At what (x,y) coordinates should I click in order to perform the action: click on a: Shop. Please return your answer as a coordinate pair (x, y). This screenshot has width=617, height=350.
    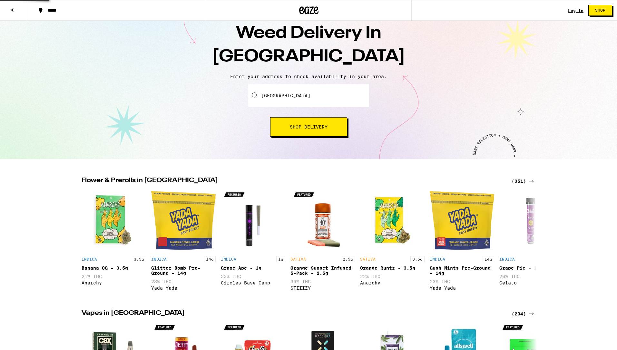
    Looking at the image, I should click on (600, 10).